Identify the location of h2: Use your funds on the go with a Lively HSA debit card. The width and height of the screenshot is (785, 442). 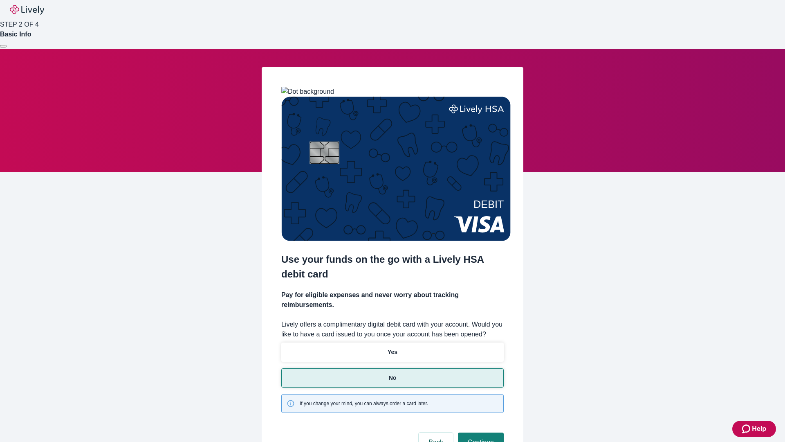
(393, 267).